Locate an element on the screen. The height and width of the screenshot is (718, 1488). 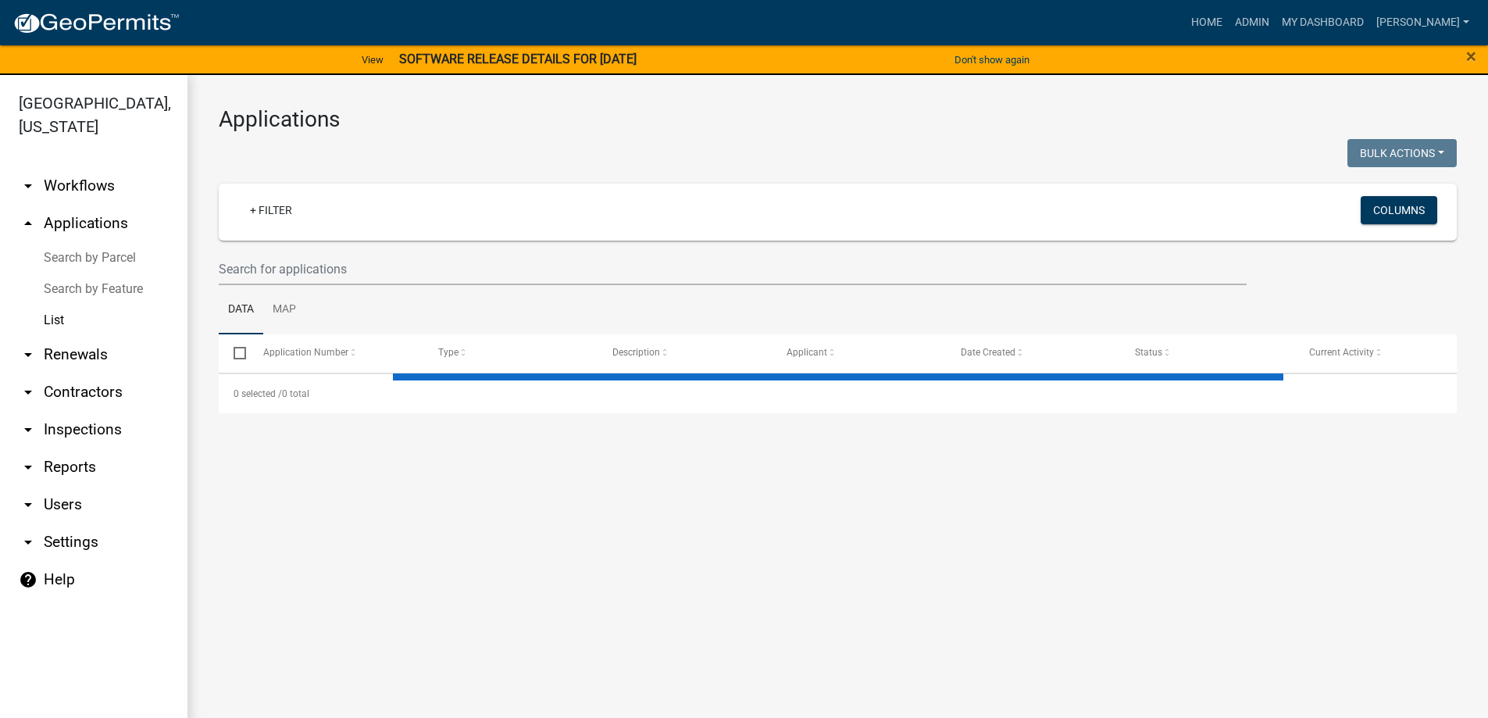
input: Search for applications is located at coordinates (733, 269).